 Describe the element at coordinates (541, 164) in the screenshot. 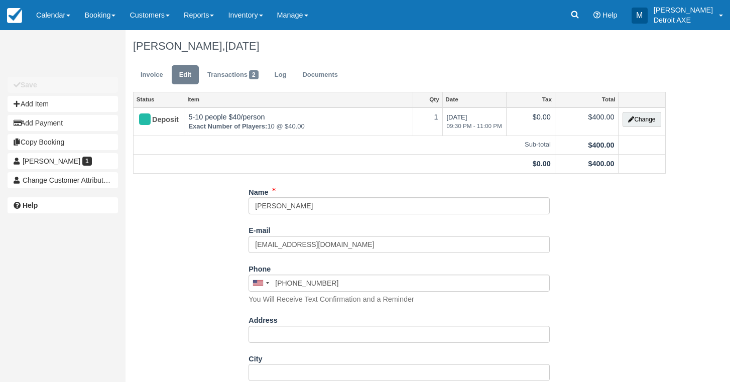

I see `strong: $0.00` at that location.